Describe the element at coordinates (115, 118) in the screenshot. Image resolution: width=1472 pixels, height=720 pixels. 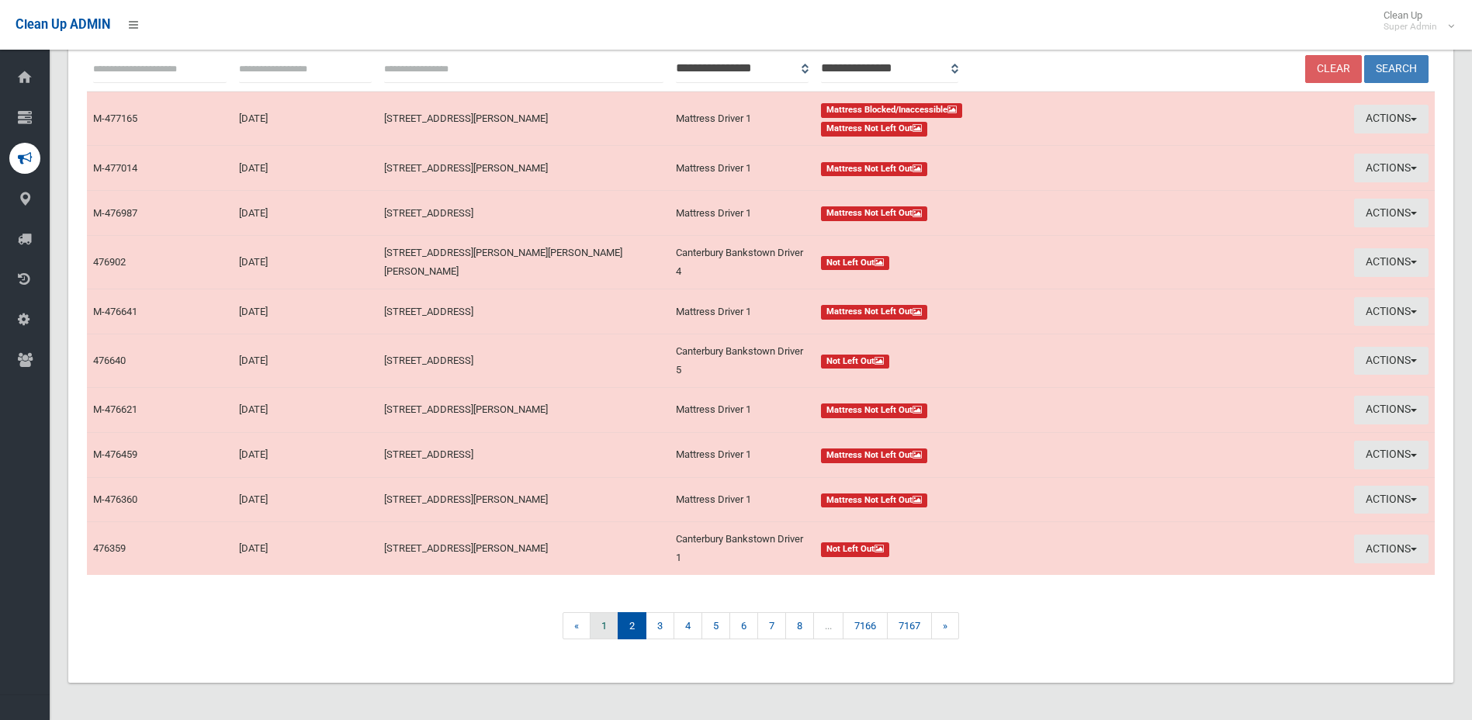
I see `a: M-477165` at that location.